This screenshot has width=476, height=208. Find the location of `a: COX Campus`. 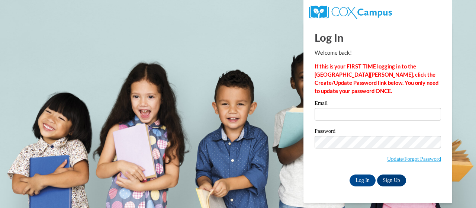

a: COX Campus is located at coordinates (350, 12).